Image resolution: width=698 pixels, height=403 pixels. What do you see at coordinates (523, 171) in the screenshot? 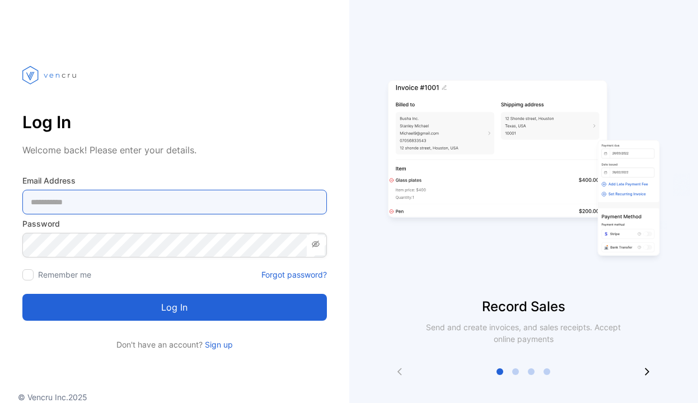
I see `img: slider image` at bounding box center [523, 171].